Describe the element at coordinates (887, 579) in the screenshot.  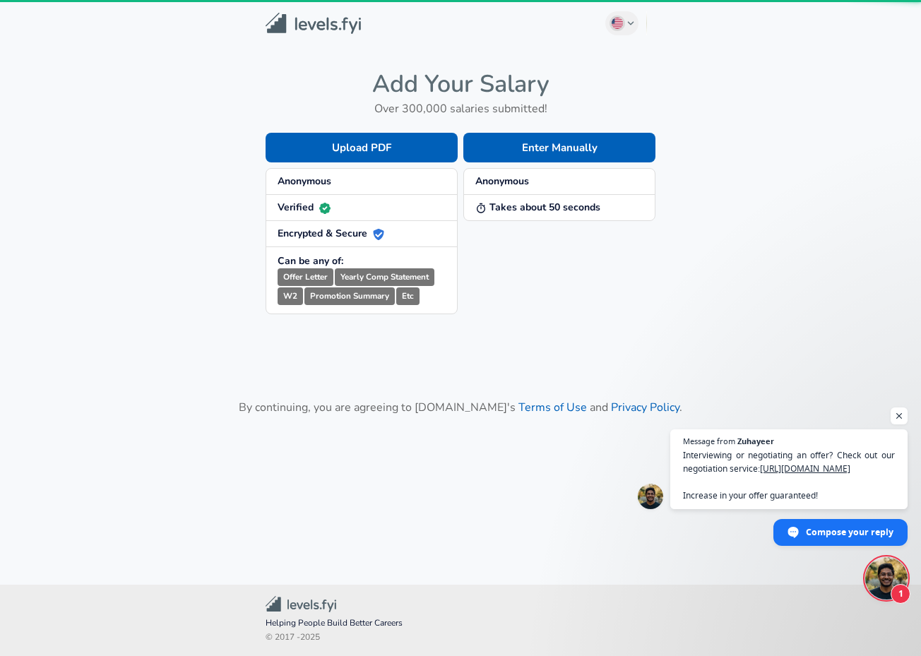
I see `div: Open chat` at that location.